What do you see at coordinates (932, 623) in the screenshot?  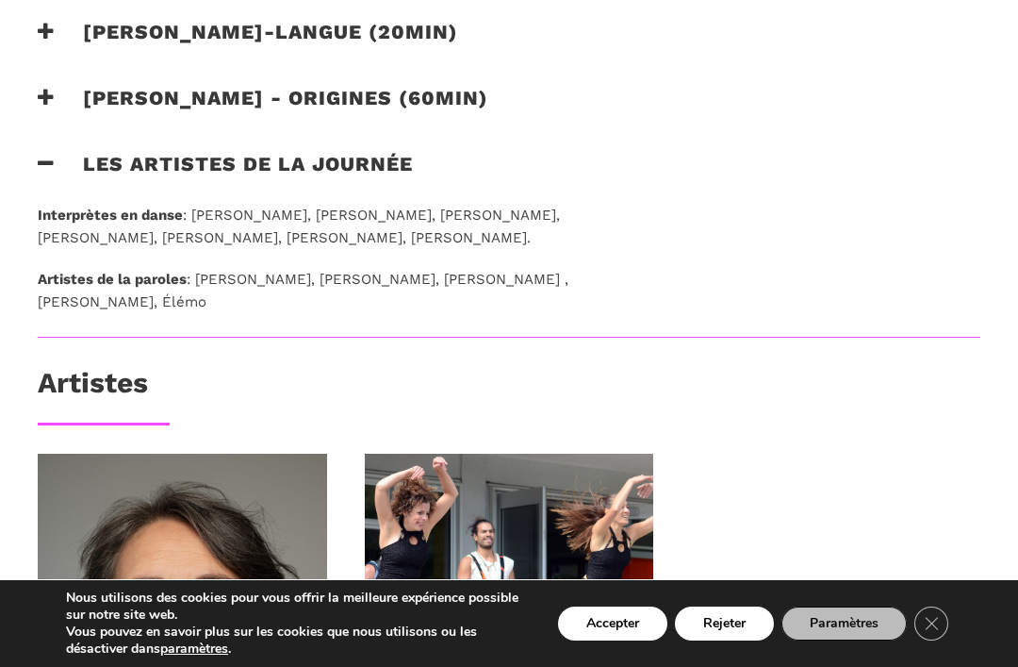 I see `button: Close GDPR Cookie Banner` at bounding box center [932, 623].